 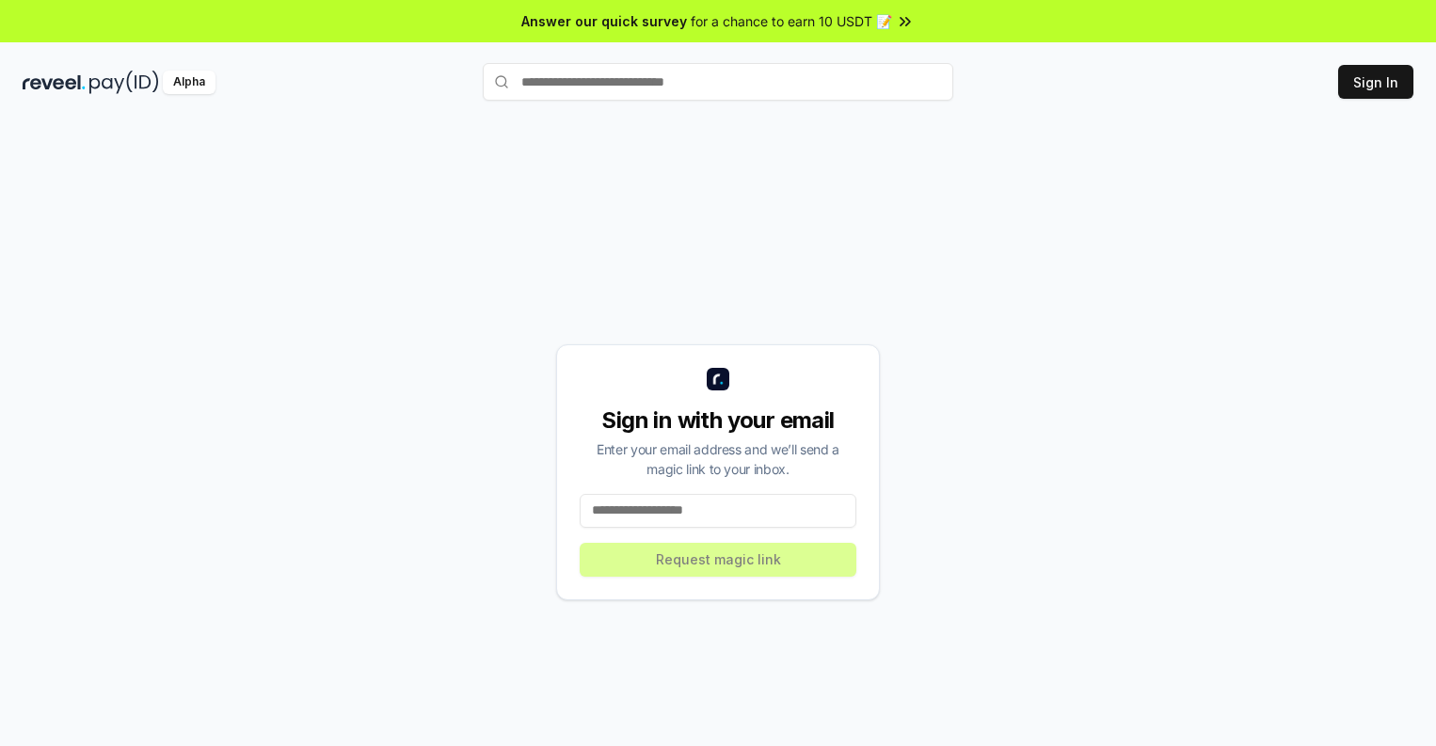 I want to click on img: pay_id, so click(x=124, y=82).